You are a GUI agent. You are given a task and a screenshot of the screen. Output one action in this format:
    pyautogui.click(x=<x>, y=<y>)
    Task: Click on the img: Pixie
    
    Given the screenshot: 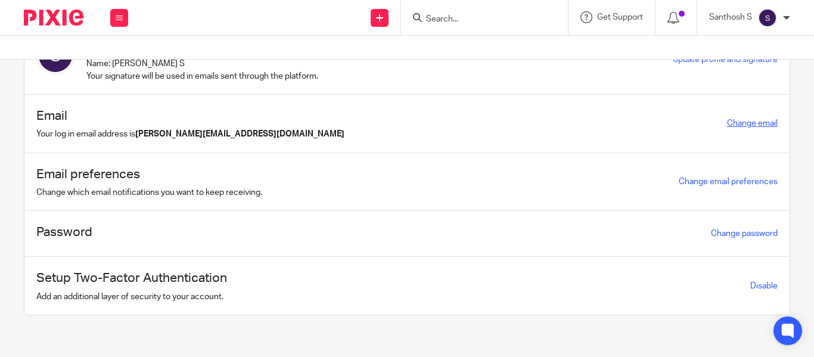 What is the action you would take?
    pyautogui.click(x=54, y=17)
    